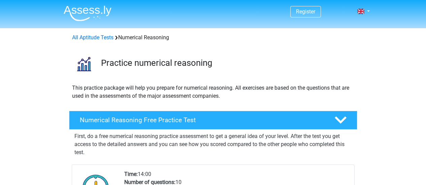 This screenshot has height=185, width=426. I want to click on p: First, do a free numerical reasoning practice assessment to get a general idea of your level. Aft..., so click(213, 145).